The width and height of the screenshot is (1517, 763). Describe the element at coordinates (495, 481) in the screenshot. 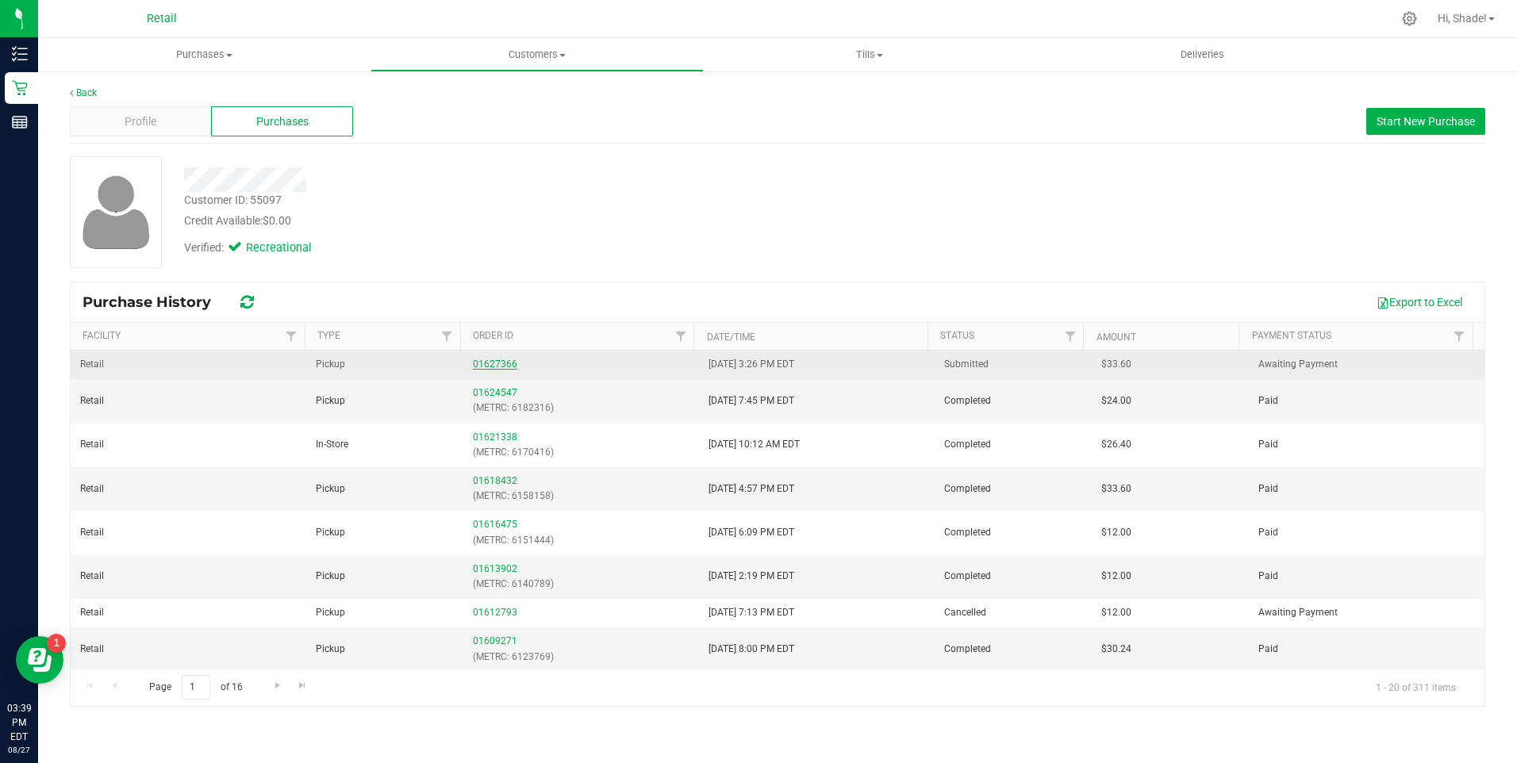

I see `a: 01618432` at that location.